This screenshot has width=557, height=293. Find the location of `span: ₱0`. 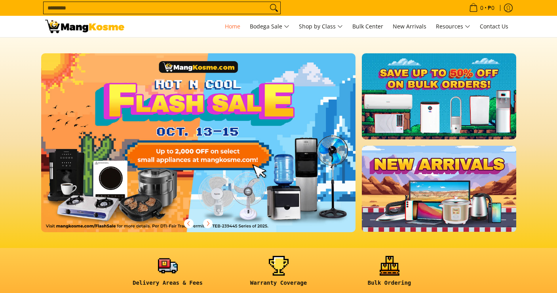

span: ₱0 is located at coordinates (490, 8).